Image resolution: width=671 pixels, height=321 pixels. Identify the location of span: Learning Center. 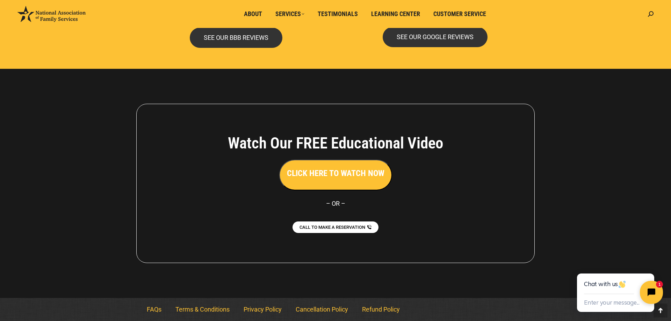
(396, 14).